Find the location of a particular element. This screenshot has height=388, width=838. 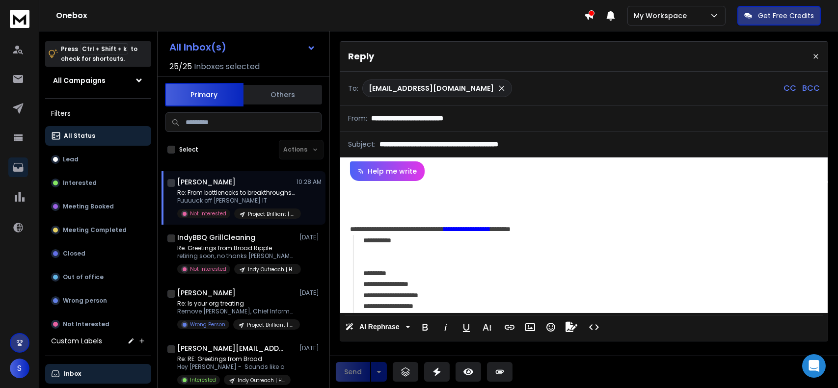

button: Signature is located at coordinates (571, 327).